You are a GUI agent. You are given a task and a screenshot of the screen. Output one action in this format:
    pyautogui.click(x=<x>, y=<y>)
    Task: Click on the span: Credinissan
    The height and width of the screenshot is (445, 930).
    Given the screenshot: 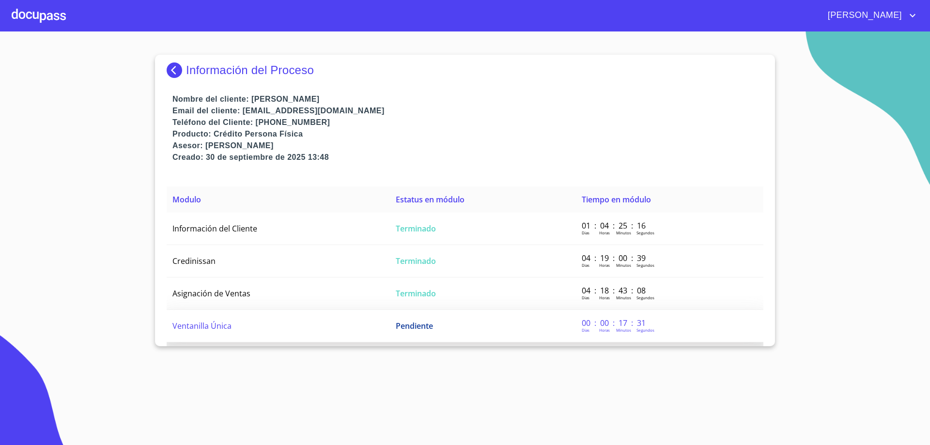 What is the action you would take?
    pyautogui.click(x=194, y=261)
    